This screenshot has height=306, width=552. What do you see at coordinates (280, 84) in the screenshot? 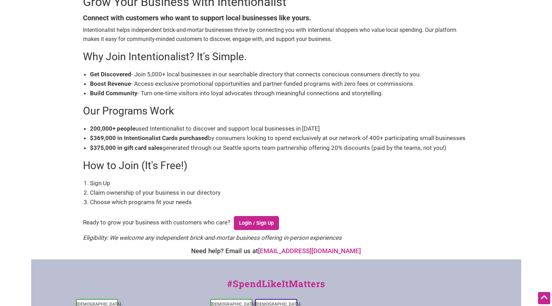
I see `li: - Access exclusive promotional opportunities and partner-funded programs with zero fees or commis...` at bounding box center [280, 84].